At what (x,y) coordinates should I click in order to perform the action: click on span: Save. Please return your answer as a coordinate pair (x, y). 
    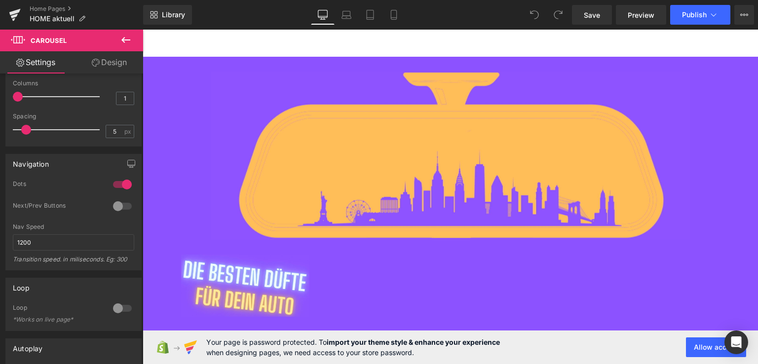
    Looking at the image, I should click on (592, 15).